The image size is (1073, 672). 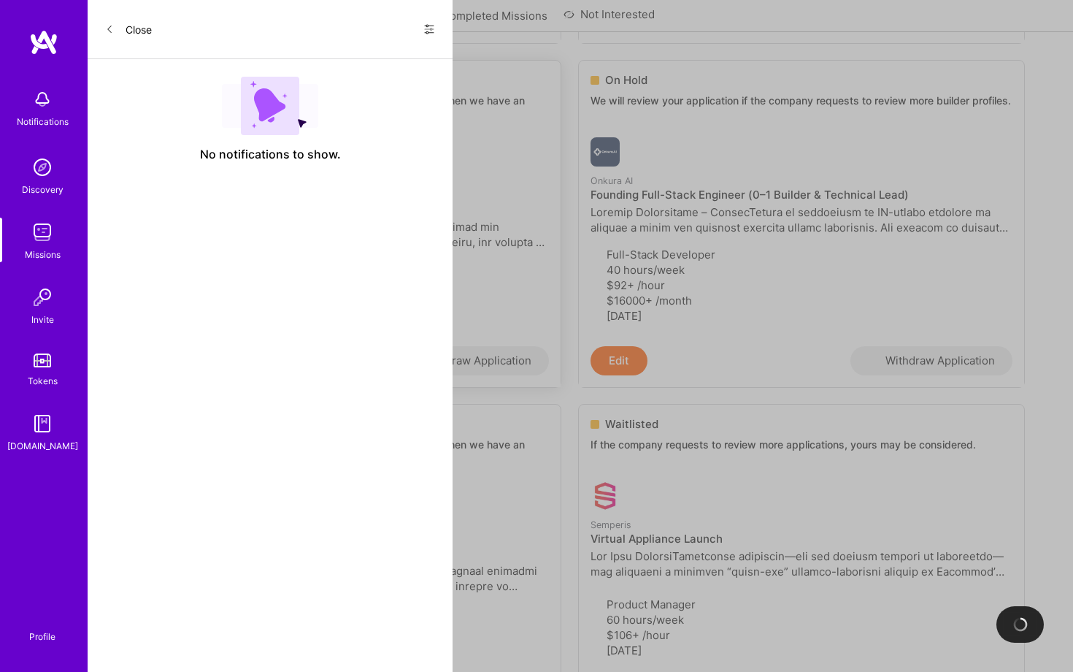 What do you see at coordinates (128, 29) in the screenshot?
I see `button: Close` at bounding box center [128, 29].